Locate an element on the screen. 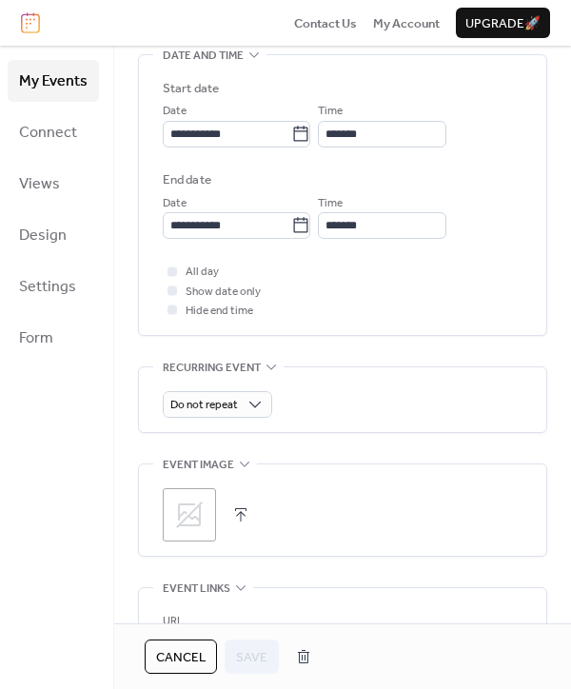 This screenshot has height=689, width=571. button: Upgrade🚀 is located at coordinates (502, 23).